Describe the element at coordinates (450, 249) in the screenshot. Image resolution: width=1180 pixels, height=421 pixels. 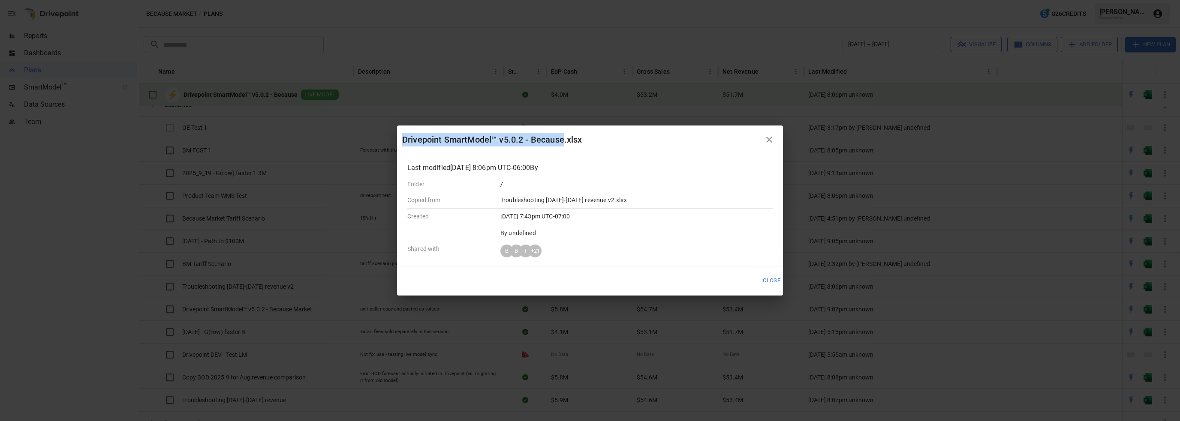
I see `p: Shared with` at that location.